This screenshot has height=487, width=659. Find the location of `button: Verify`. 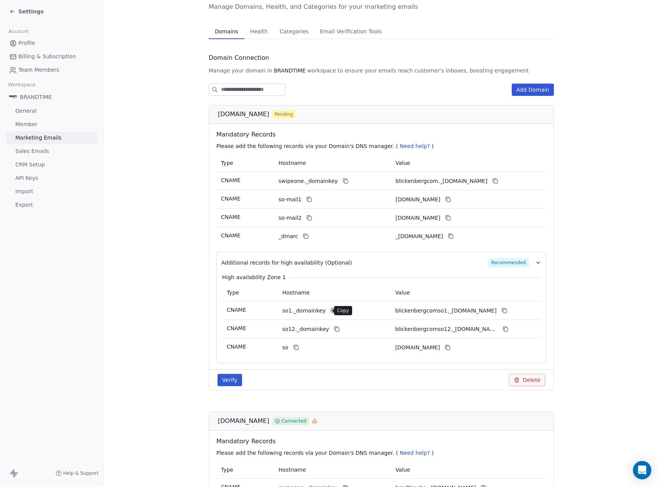

button: Verify is located at coordinates (230, 380).